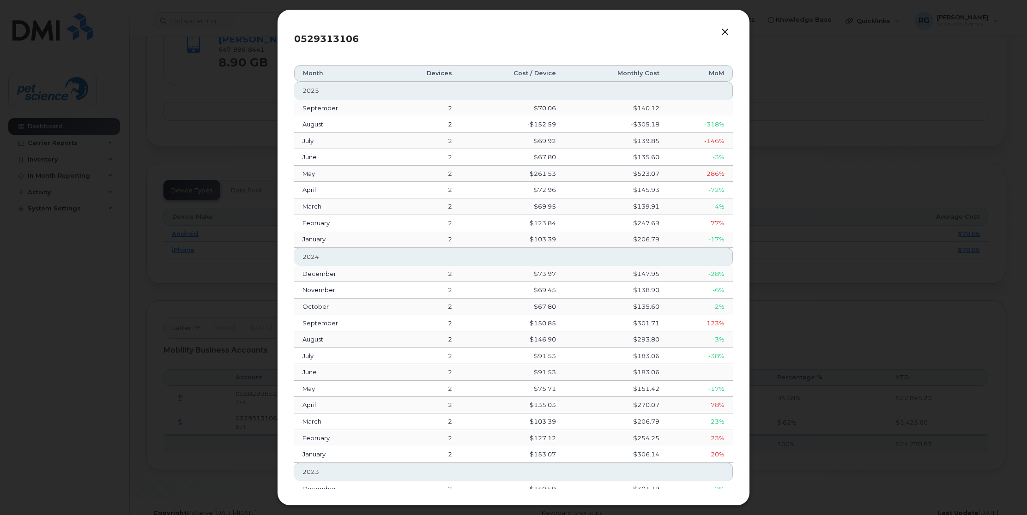 The height and width of the screenshot is (515, 1027). Describe the element at coordinates (616, 373) in the screenshot. I see `td: $183.06` at that location.